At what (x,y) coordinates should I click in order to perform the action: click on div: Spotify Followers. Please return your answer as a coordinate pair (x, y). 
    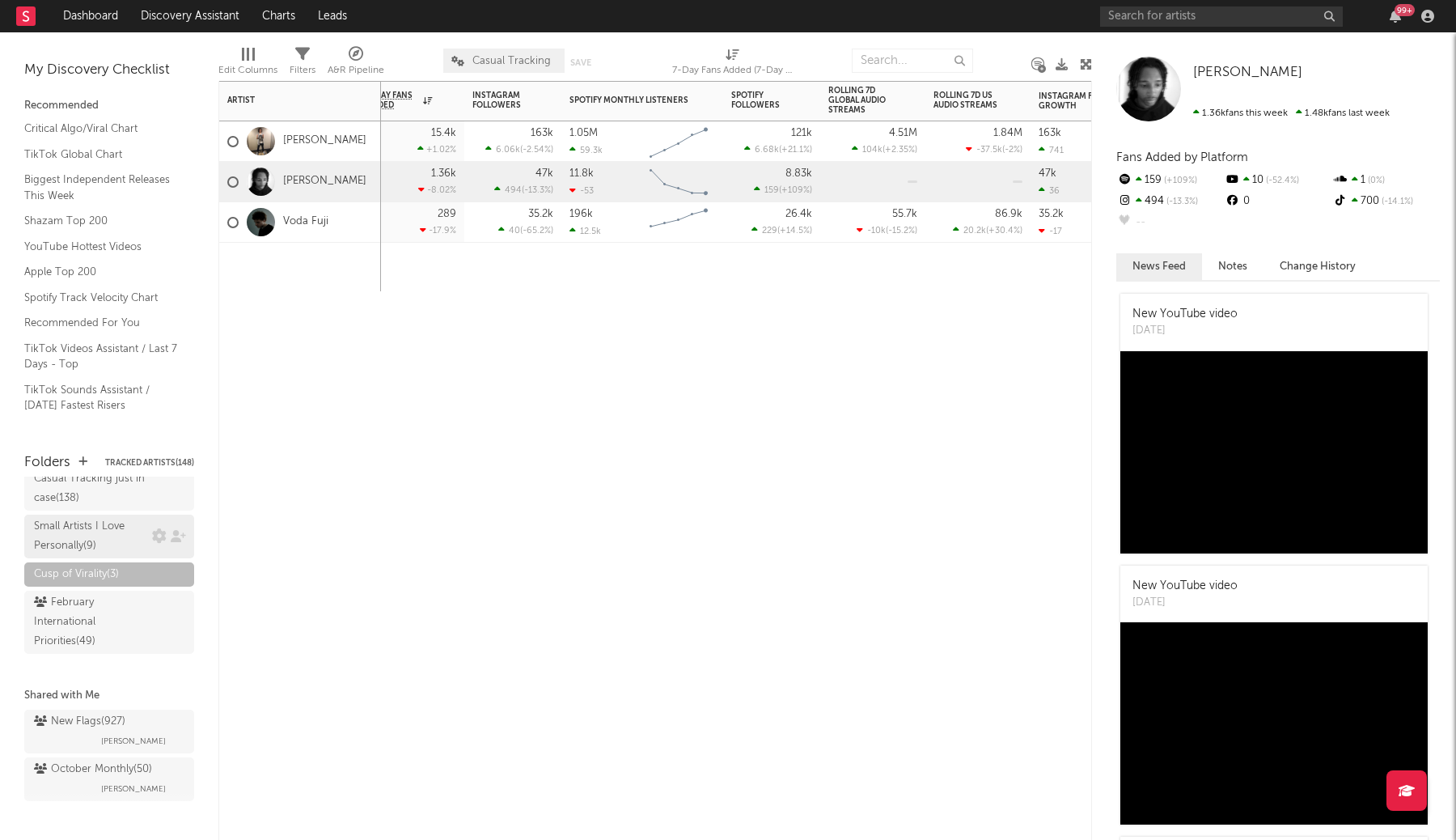
    Looking at the image, I should click on (760, 100).